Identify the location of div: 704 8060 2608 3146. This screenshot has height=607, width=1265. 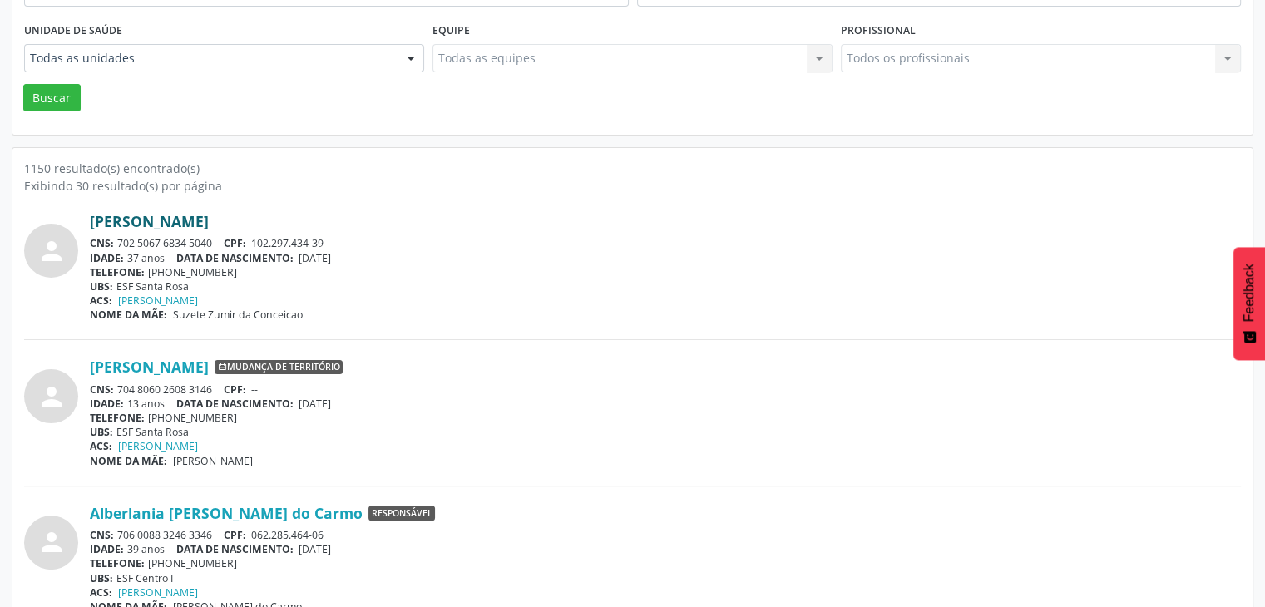
(665, 389).